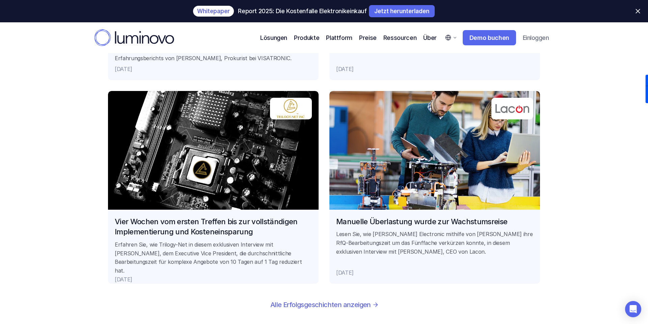 This screenshot has width=648, height=324. Describe the element at coordinates (321, 304) in the screenshot. I see `p: Alle Erfolgsgeschichten anzeigen` at that location.